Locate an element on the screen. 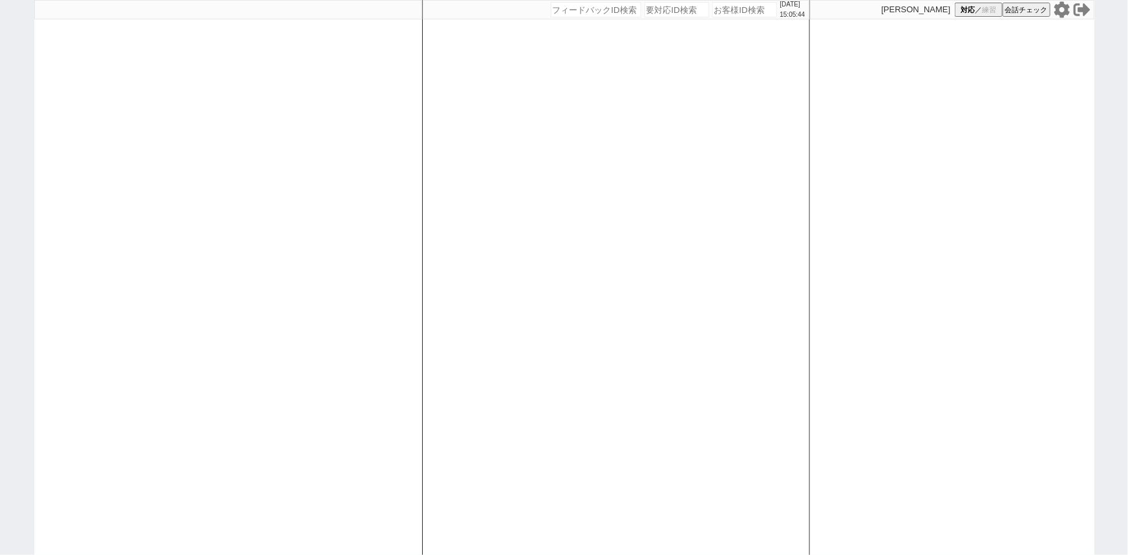  span: 対応 is located at coordinates (968, 10).